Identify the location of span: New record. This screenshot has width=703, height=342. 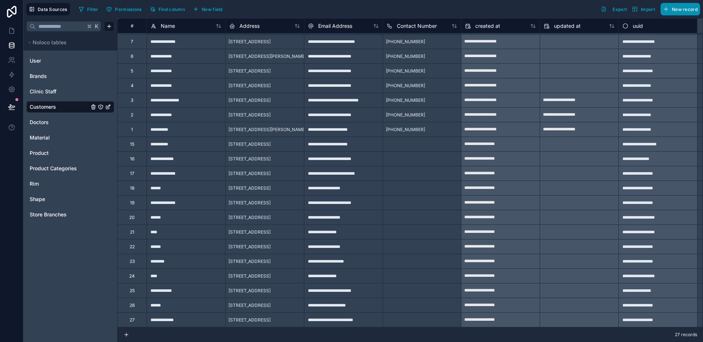
(685, 9).